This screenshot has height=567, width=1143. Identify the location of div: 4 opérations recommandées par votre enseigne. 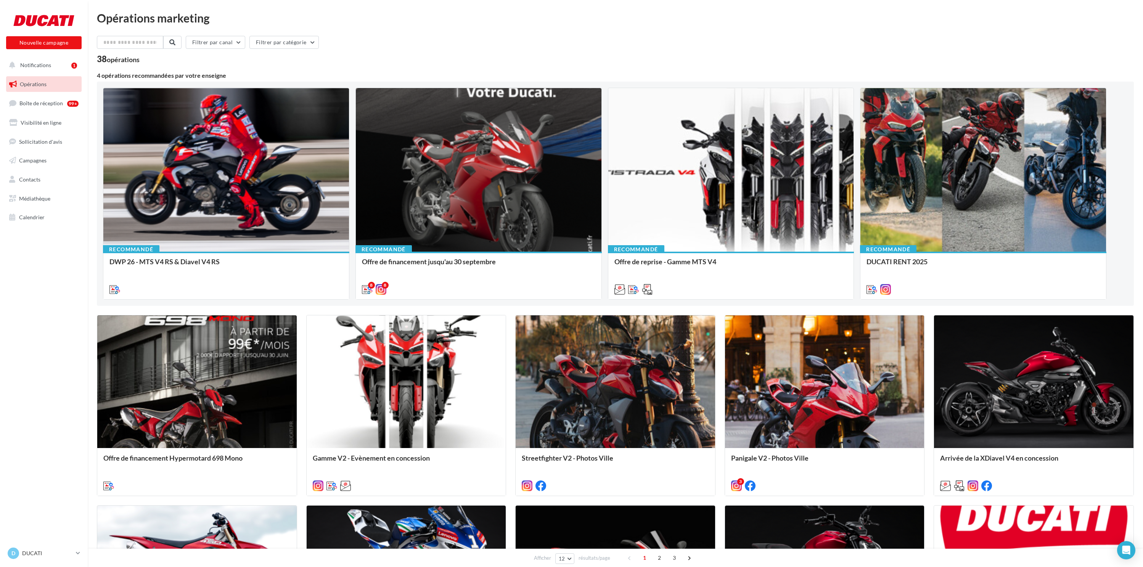
(615, 76).